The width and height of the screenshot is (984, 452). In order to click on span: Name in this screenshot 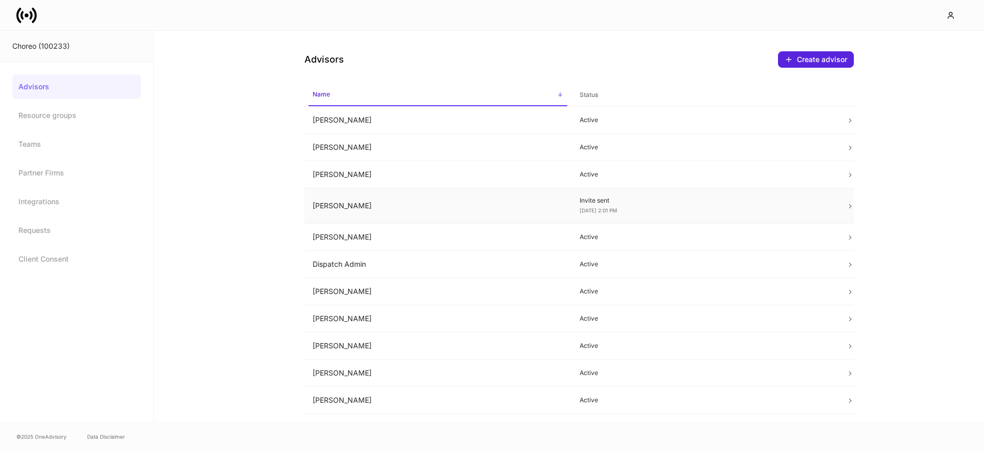, I will do `click(438, 95)`.